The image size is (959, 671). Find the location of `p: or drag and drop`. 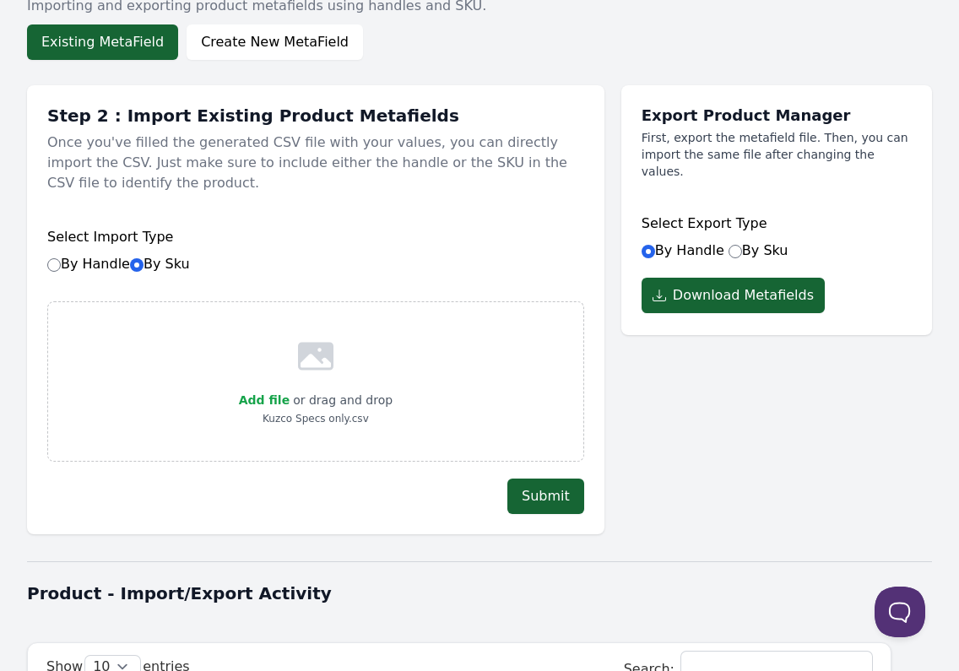

p: or drag and drop is located at coordinates (341, 400).